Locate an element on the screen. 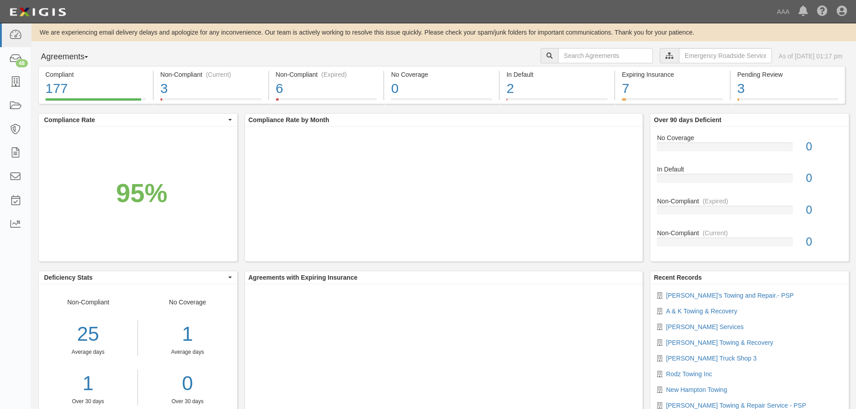 The height and width of the screenshot is (409, 856). i: Help Center - Complianz is located at coordinates (822, 12).